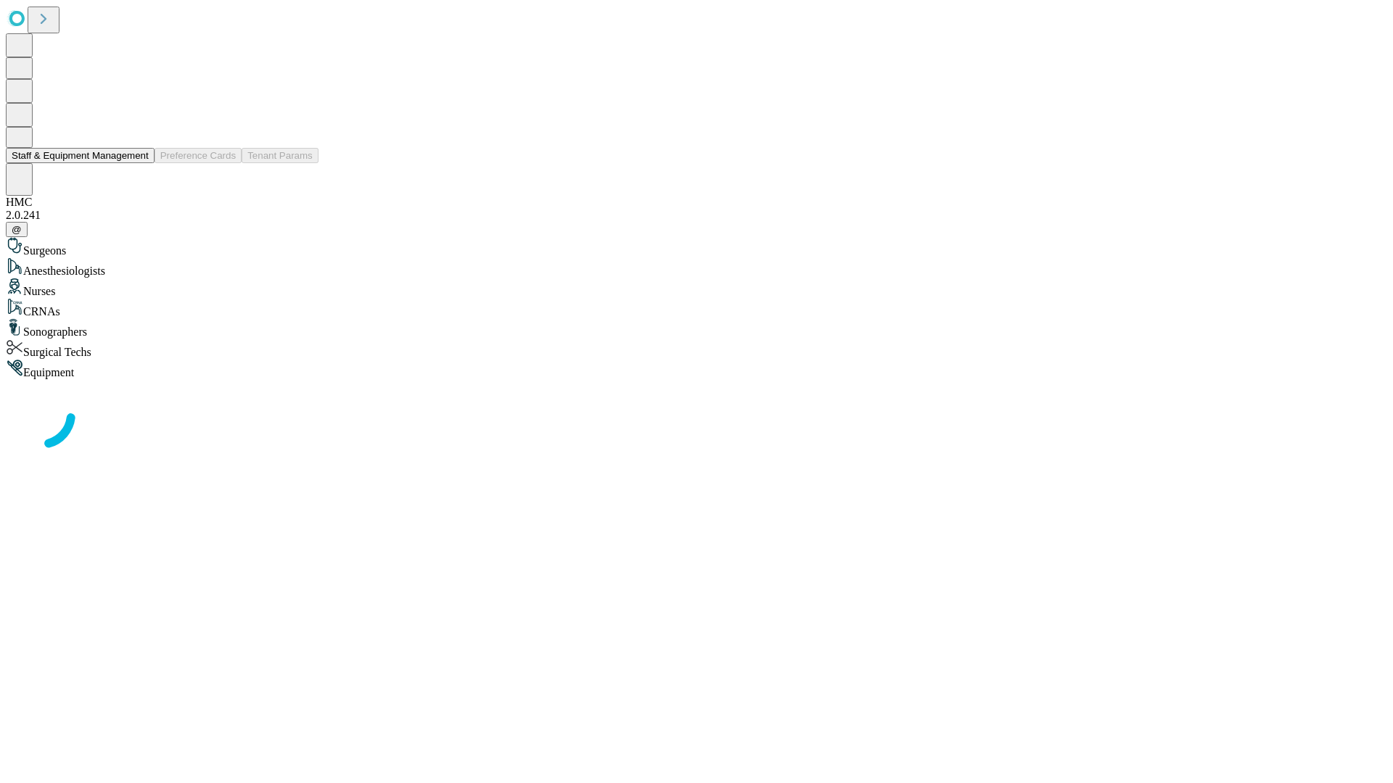 This screenshot has height=783, width=1393. What do you see at coordinates (696, 268) in the screenshot?
I see `div: Anesthesiologists` at bounding box center [696, 268].